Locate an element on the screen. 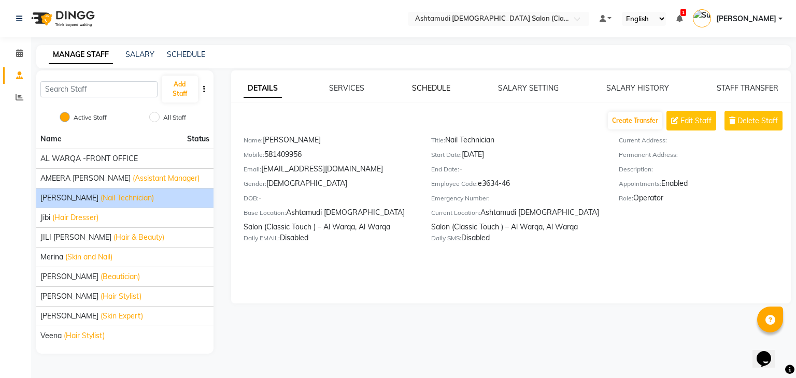  a: SALARY HISTORY is located at coordinates (638, 88).